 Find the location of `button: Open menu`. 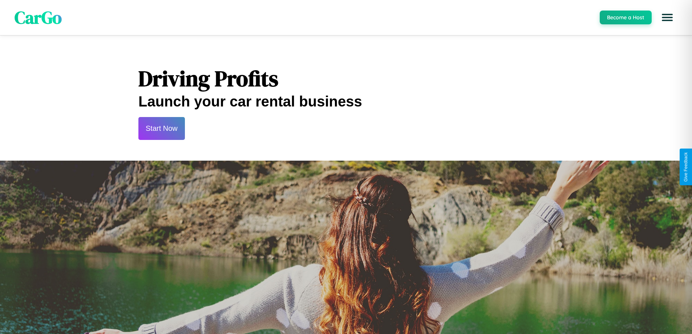

button: Open menu is located at coordinates (668, 17).